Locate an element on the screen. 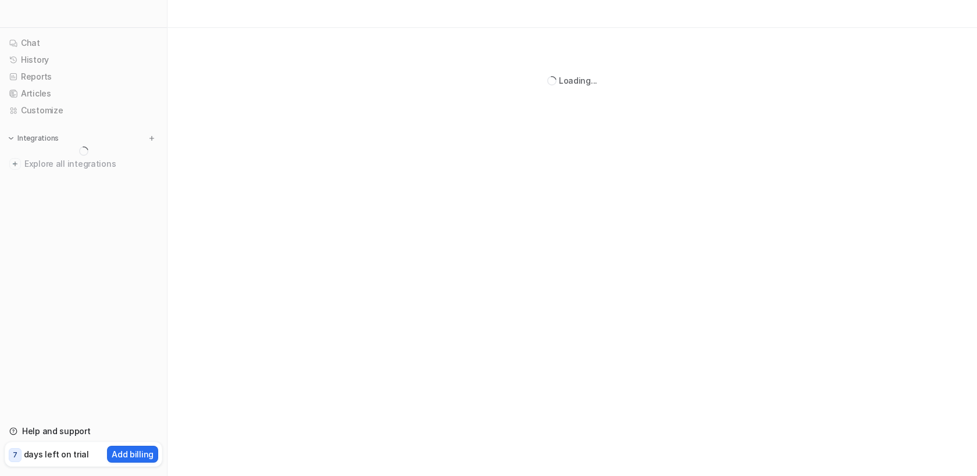  a: Reports is located at coordinates (83, 77).